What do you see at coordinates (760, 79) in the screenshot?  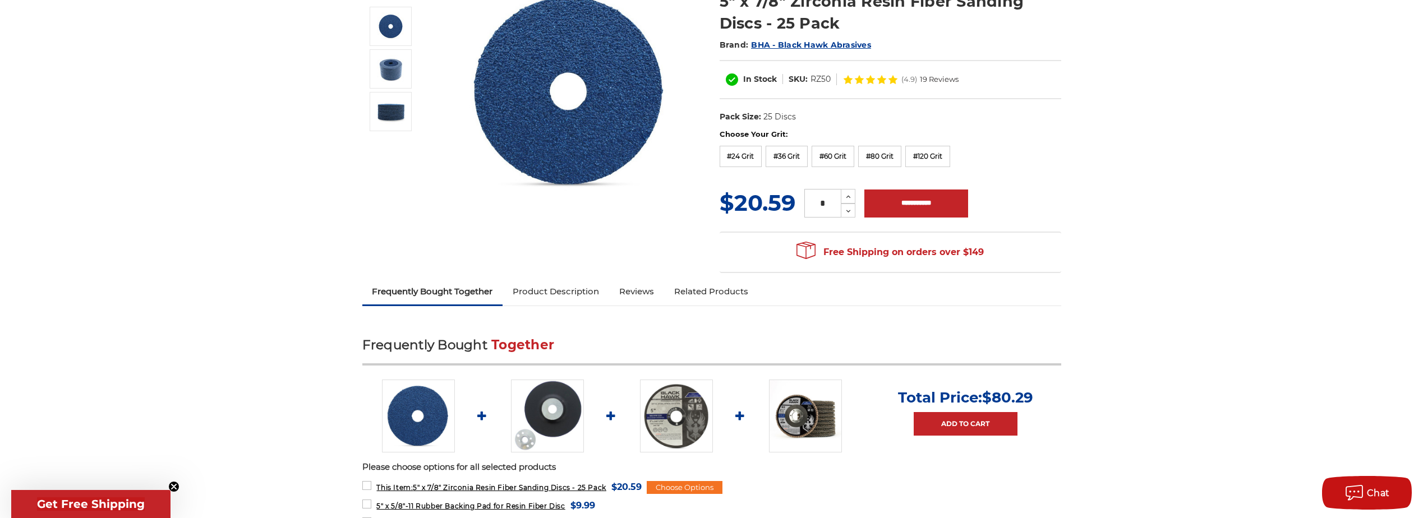 I see `span: In Stock` at bounding box center [760, 79].